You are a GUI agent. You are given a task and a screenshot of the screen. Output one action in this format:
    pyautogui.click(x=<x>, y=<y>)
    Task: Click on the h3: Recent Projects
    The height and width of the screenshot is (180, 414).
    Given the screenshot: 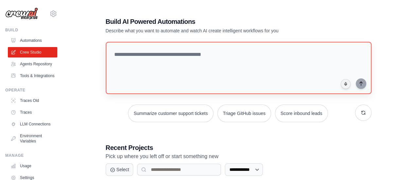 What is the action you would take?
    pyautogui.click(x=239, y=148)
    